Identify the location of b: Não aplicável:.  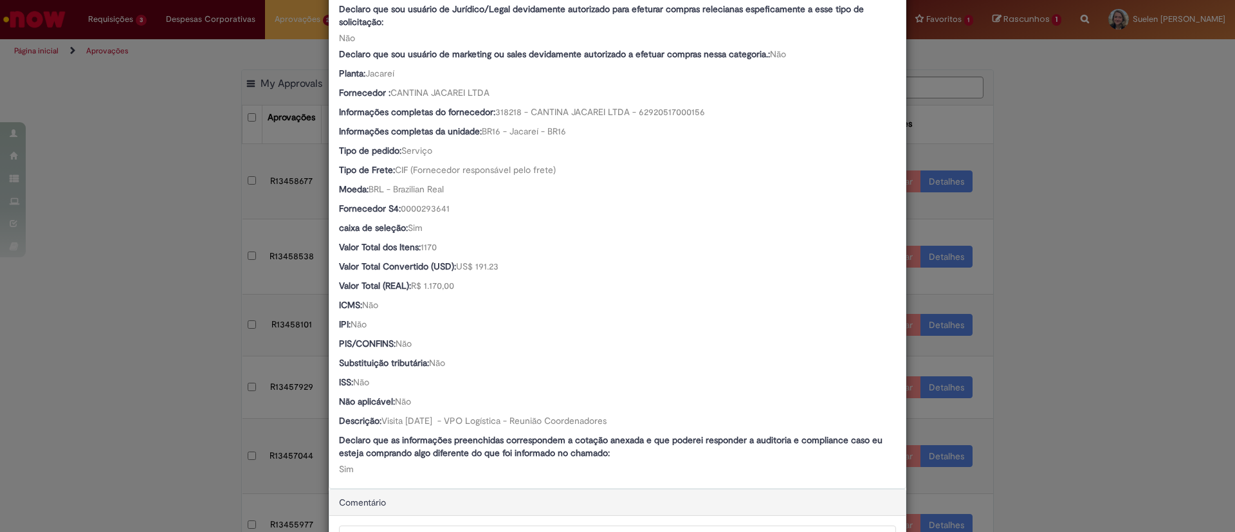
(367, 401).